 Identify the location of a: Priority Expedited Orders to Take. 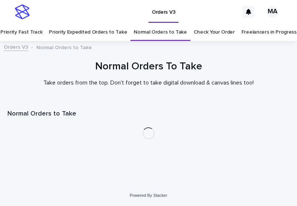
(88, 32).